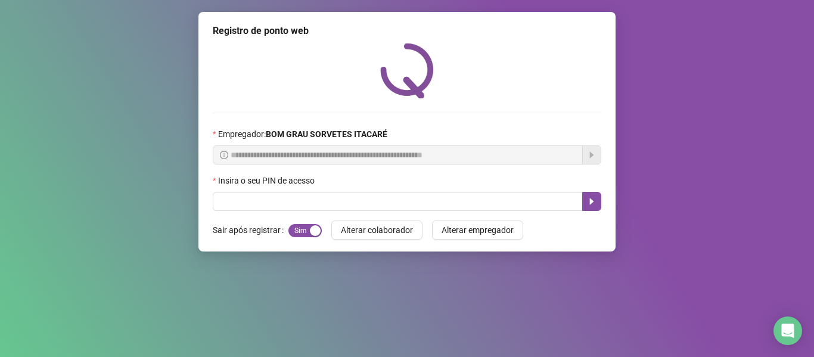 The image size is (814, 357). Describe the element at coordinates (250, 230) in the screenshot. I see `label: Sair após registrar` at that location.